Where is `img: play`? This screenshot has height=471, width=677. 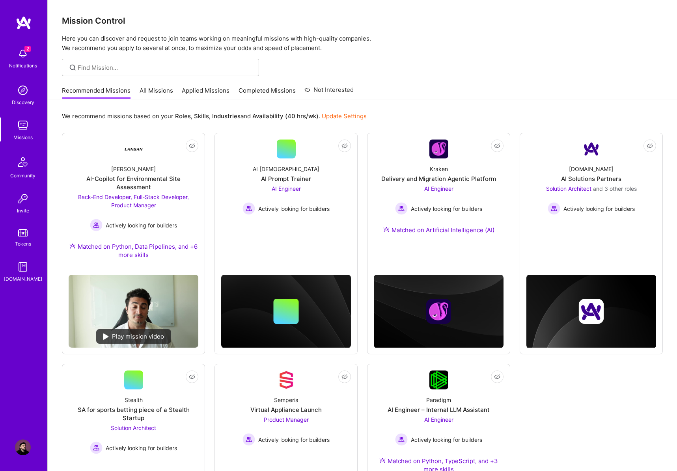
img: play is located at coordinates (106, 337).